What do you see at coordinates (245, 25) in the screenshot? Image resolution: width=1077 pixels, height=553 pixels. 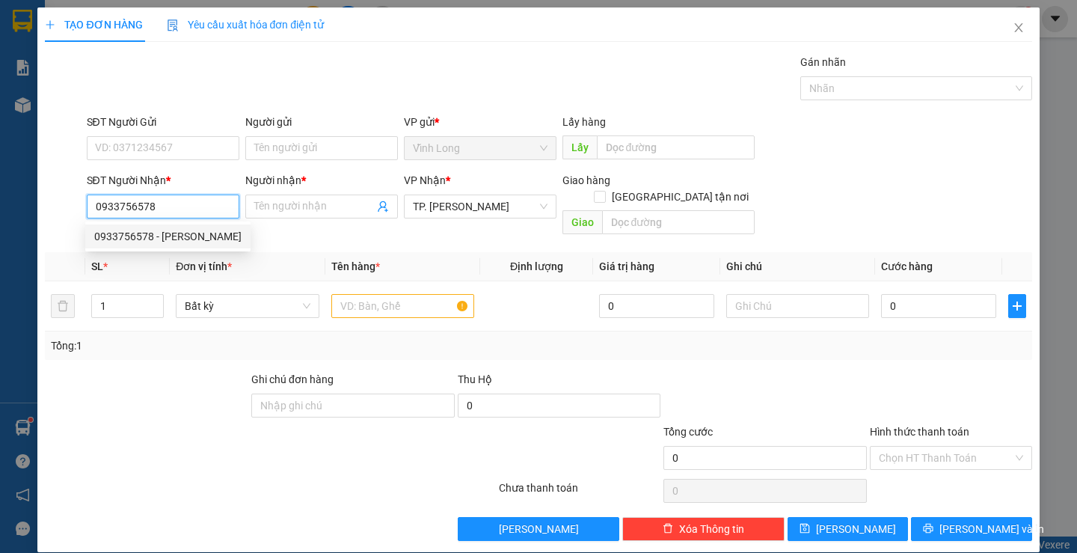 I see `span: Yêu cầu xuất hóa đơn điện tử` at bounding box center [245, 25].